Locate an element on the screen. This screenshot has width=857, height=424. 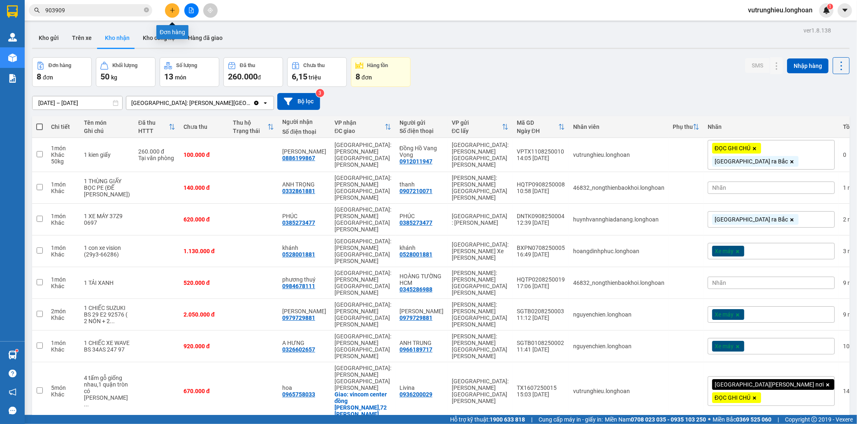
img: warehouse-icon is located at coordinates (12, 58).